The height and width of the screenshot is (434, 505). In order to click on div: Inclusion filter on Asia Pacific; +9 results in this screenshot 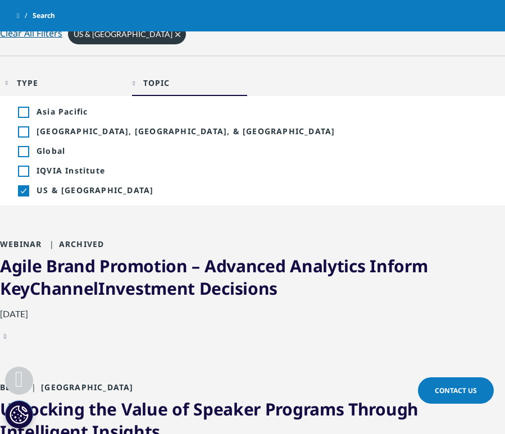, I will do `click(23, 112)`.